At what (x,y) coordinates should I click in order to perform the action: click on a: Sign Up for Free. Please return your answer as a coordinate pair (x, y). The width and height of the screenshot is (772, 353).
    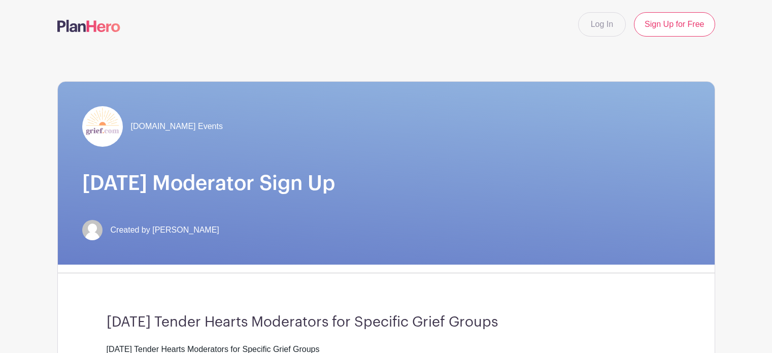
    Looking at the image, I should click on (674, 24).